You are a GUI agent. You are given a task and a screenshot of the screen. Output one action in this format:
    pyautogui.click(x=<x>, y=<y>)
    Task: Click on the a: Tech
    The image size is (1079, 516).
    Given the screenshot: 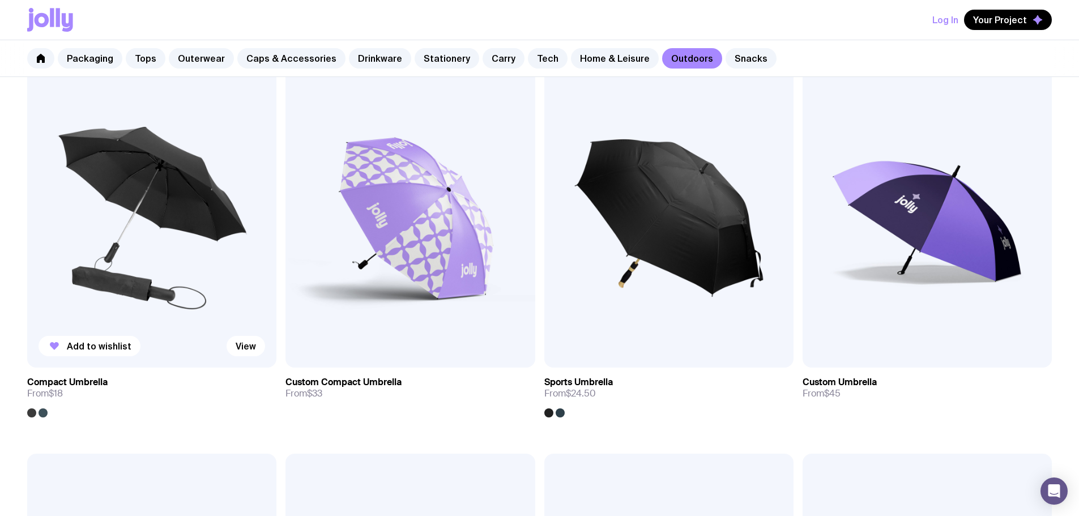 What is the action you would take?
    pyautogui.click(x=548, y=58)
    